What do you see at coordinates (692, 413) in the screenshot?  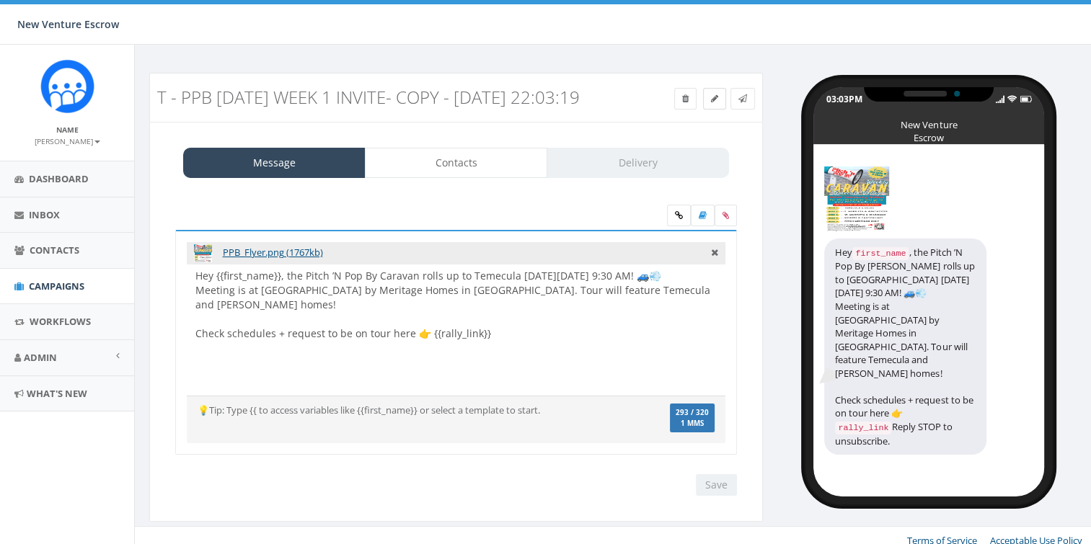 I see `span: 293 / 320` at bounding box center [692, 413].